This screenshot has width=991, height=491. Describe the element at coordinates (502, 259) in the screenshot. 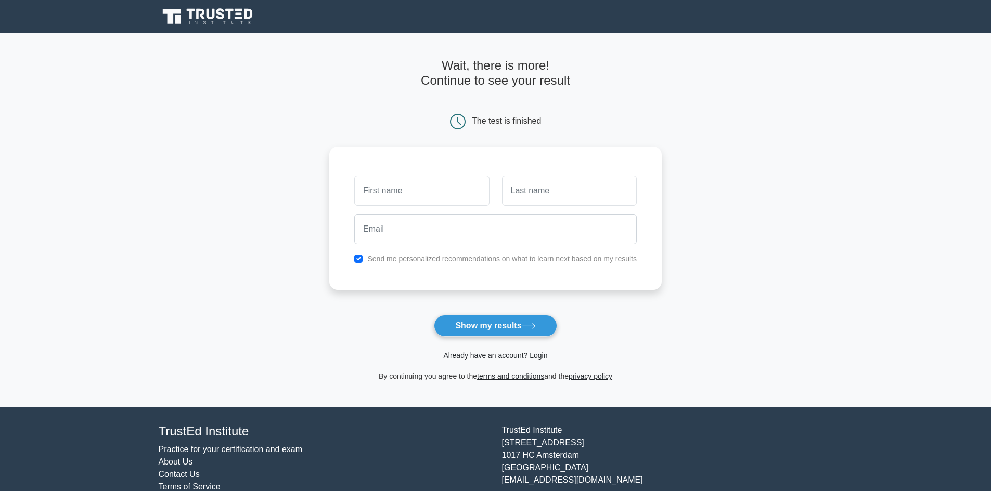

I see `label: Send me personalized recommendations on what to learn next based on my results` at that location.